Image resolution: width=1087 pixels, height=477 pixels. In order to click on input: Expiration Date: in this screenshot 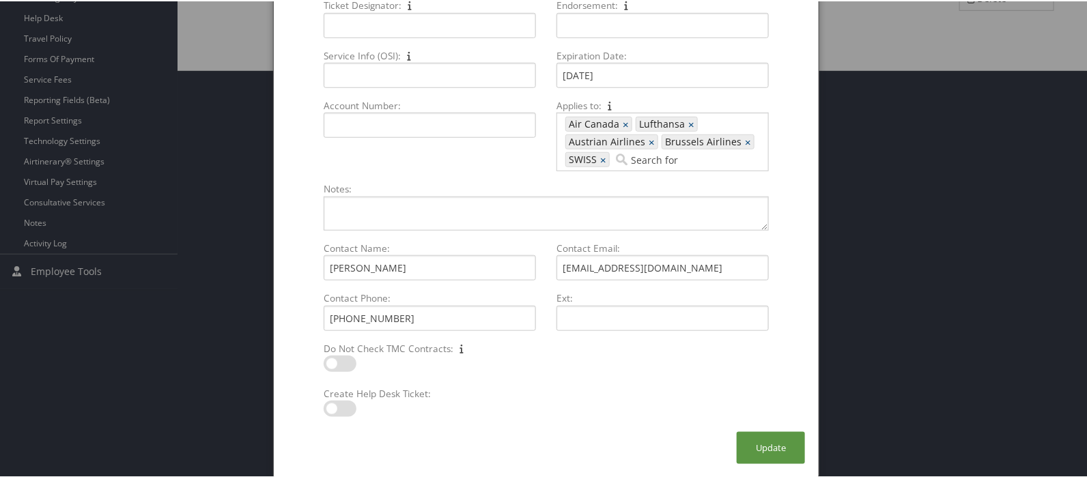, I will do `click(662, 74)`.